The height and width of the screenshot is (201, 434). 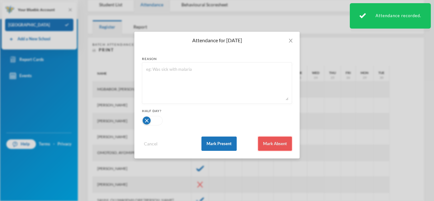 I want to click on button: Mark Present, so click(x=219, y=144).